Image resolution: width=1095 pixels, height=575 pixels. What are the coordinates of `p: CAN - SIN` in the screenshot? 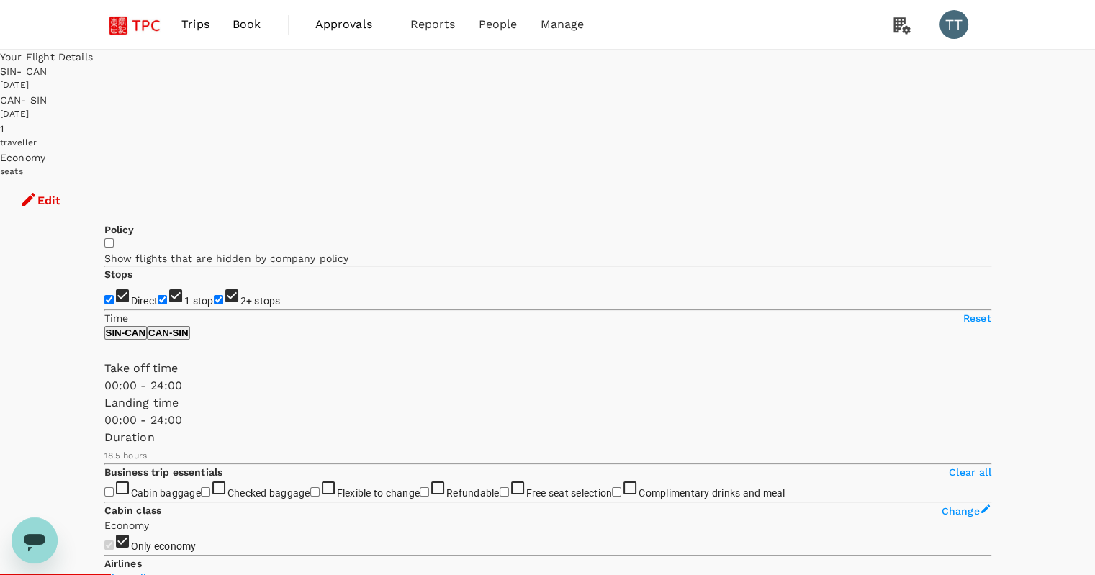 It's located at (168, 332).